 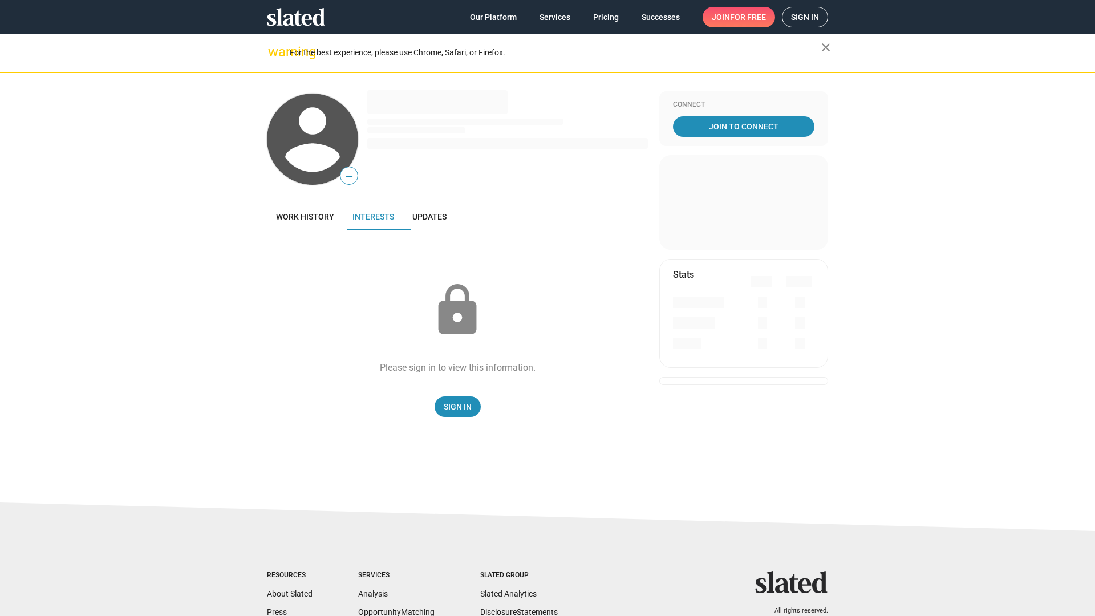 What do you see at coordinates (683, 274) in the screenshot?
I see `mat-card-title: Stats` at bounding box center [683, 274].